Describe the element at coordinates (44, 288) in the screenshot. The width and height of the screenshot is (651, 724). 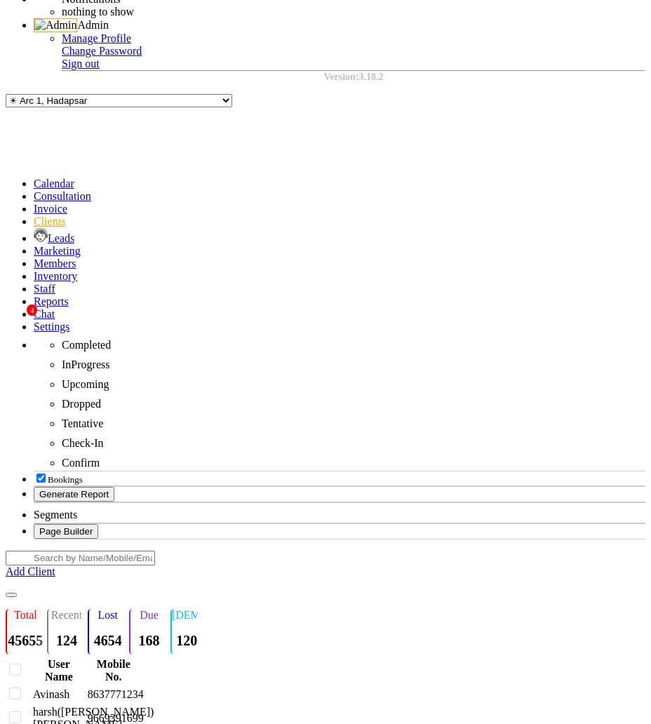
I see `a: Staff` at that location.